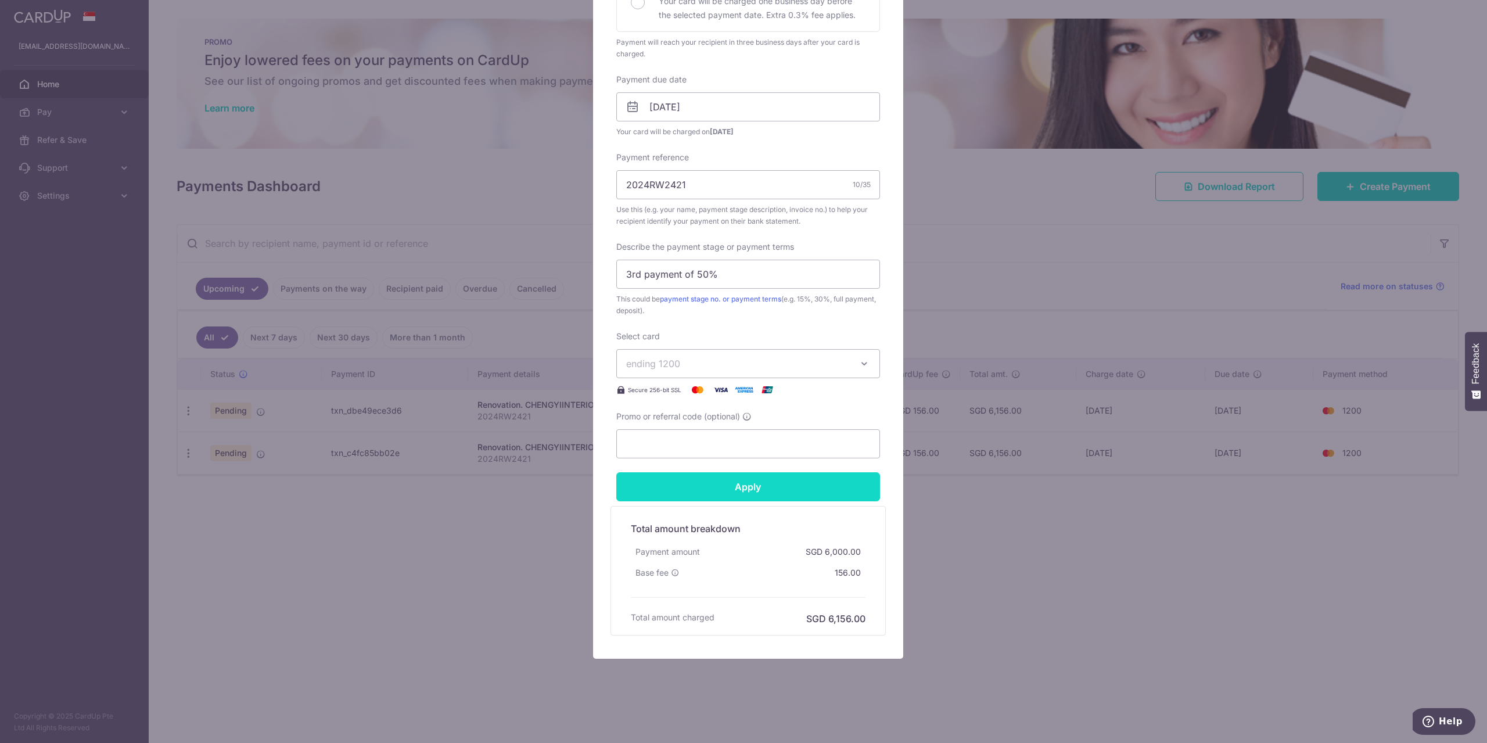 This screenshot has height=743, width=1487. What do you see at coordinates (748, 216) in the screenshot?
I see `span: Use this (e.g. your name, payment stage description, invoice no.) to help your recipient identify...` at bounding box center [748, 216].